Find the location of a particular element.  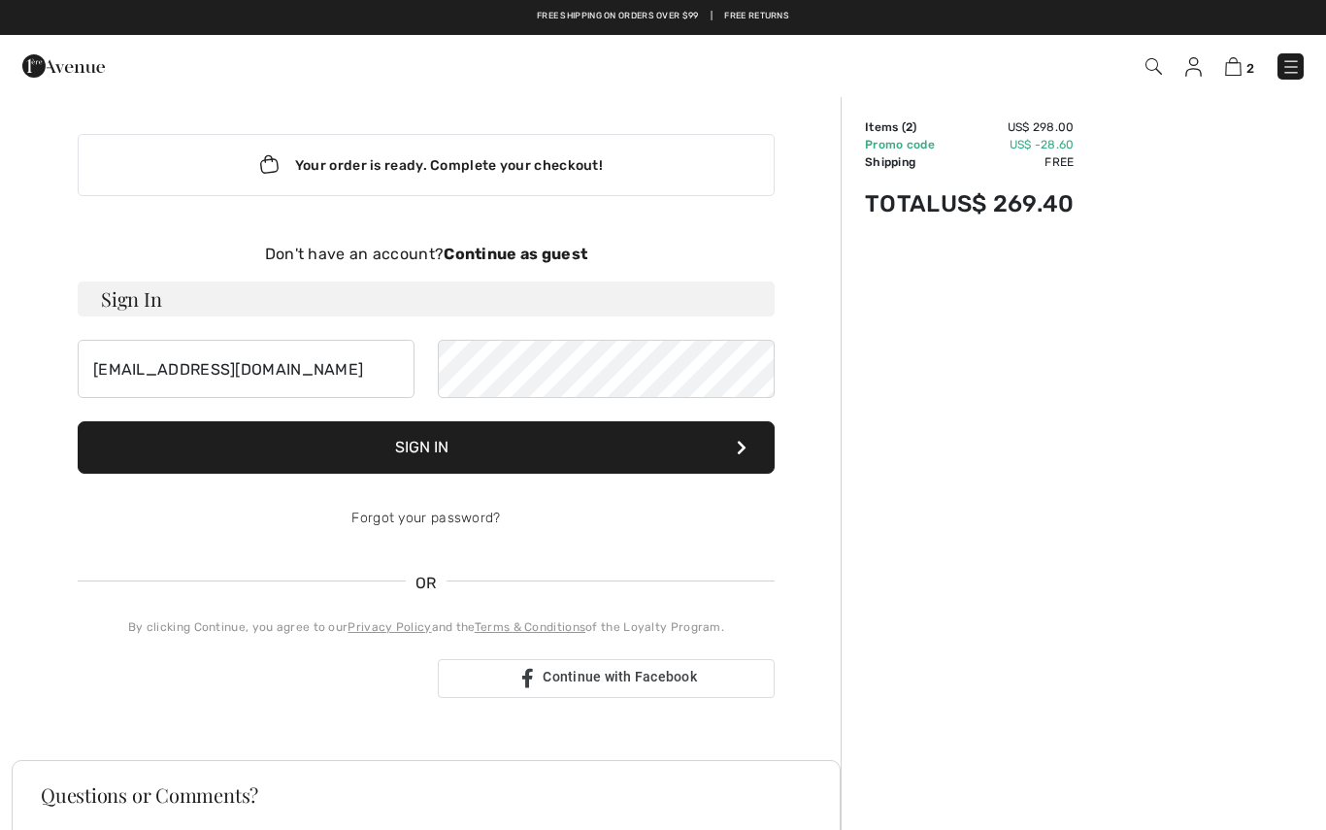

td: Total is located at coordinates (903, 204).